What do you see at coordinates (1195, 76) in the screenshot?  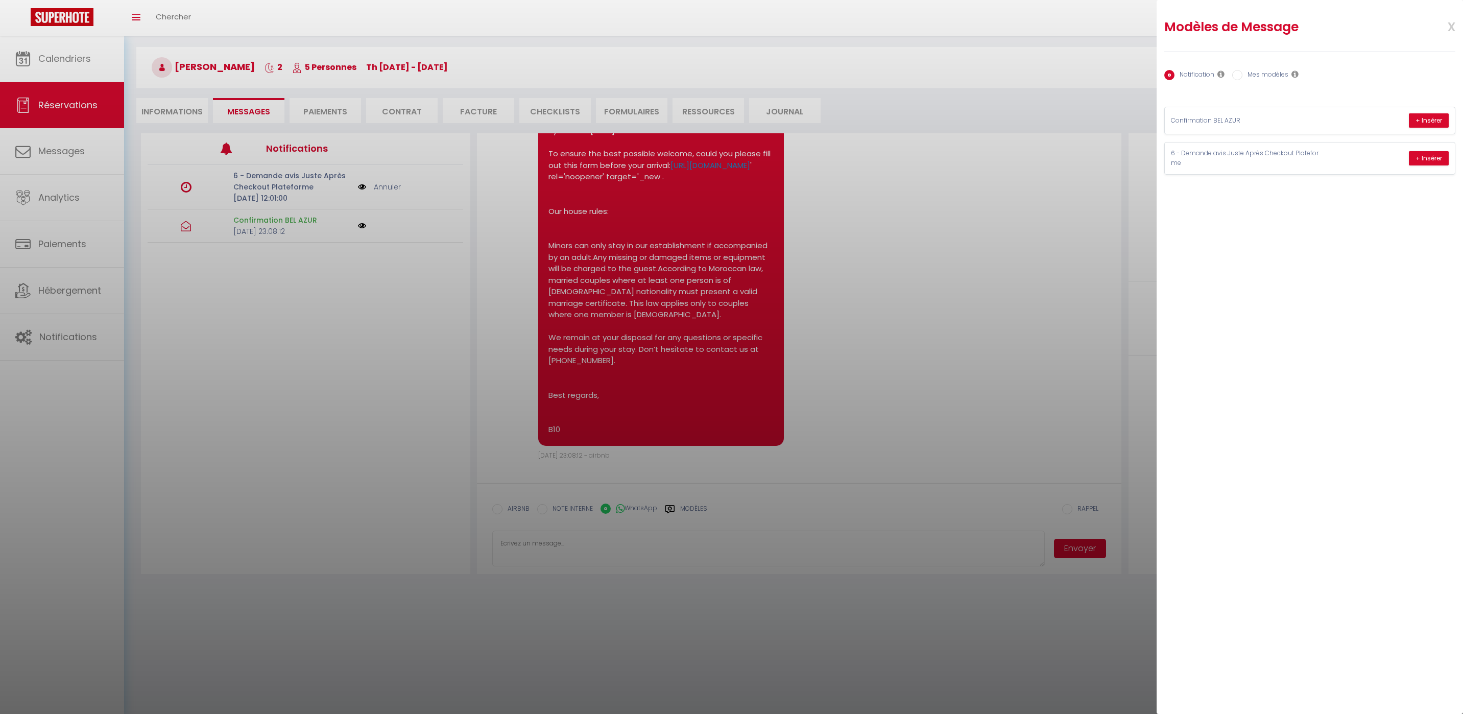 I see `label: Notification` at bounding box center [1195, 76].